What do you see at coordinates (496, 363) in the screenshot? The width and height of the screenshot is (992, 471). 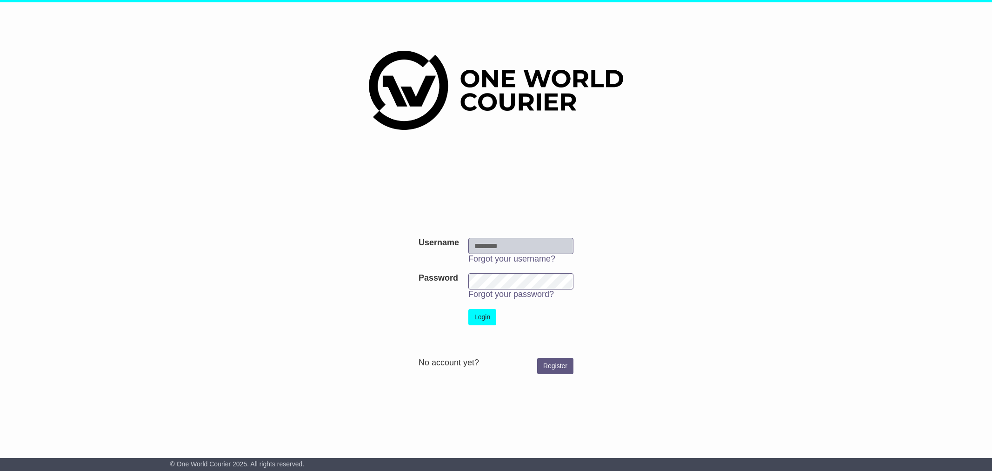 I see `div: No account yet?` at bounding box center [496, 363].